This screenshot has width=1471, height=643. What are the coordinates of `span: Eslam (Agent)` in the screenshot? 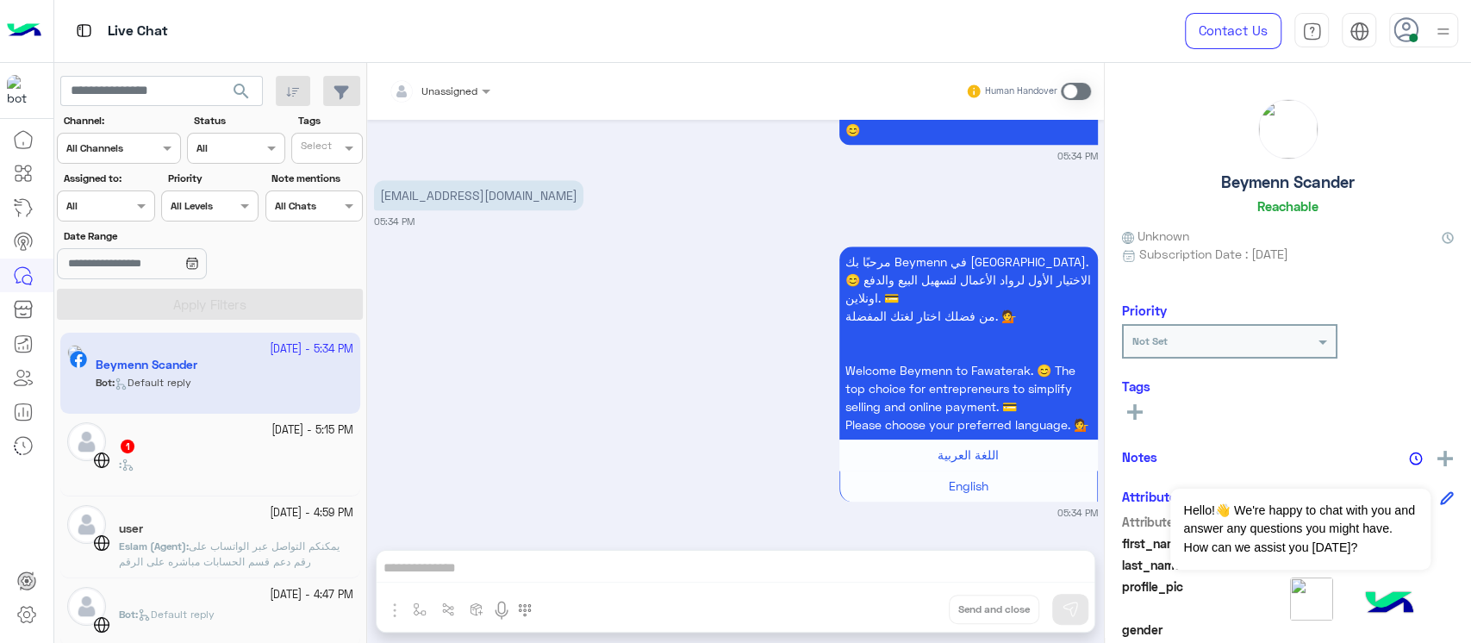 It's located at (153, 545).